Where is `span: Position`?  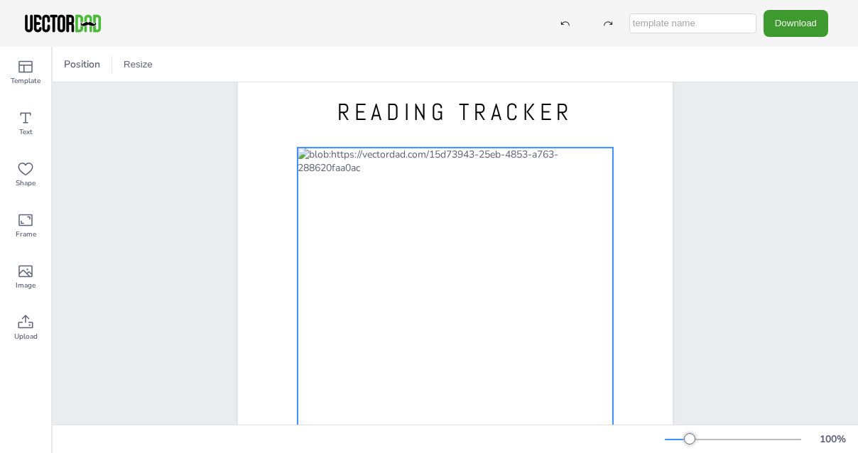 span: Position is located at coordinates (82, 64).